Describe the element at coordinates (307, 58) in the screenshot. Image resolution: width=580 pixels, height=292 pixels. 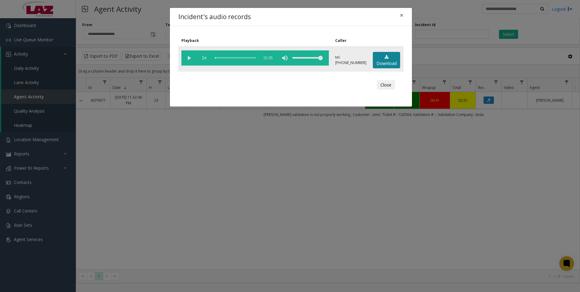
I see `div: volume level` at that location.